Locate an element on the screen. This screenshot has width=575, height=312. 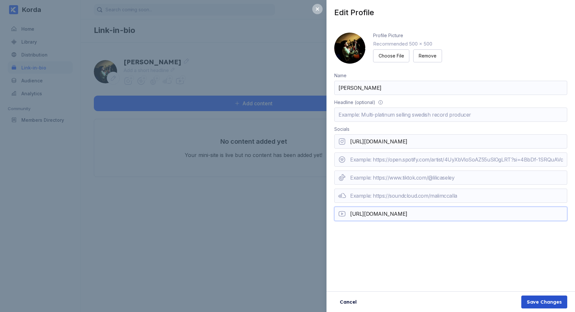
img: 160x160 is located at coordinates (350, 48).